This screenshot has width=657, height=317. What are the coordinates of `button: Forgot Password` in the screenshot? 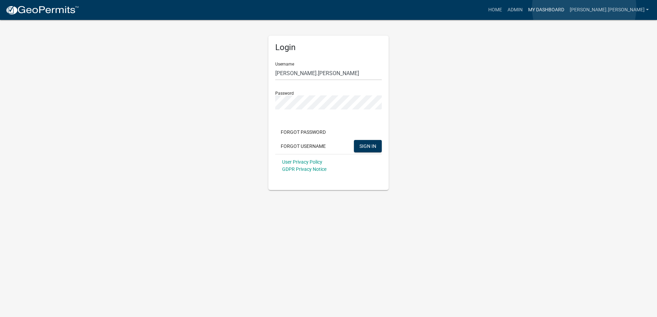 It's located at (303, 132).